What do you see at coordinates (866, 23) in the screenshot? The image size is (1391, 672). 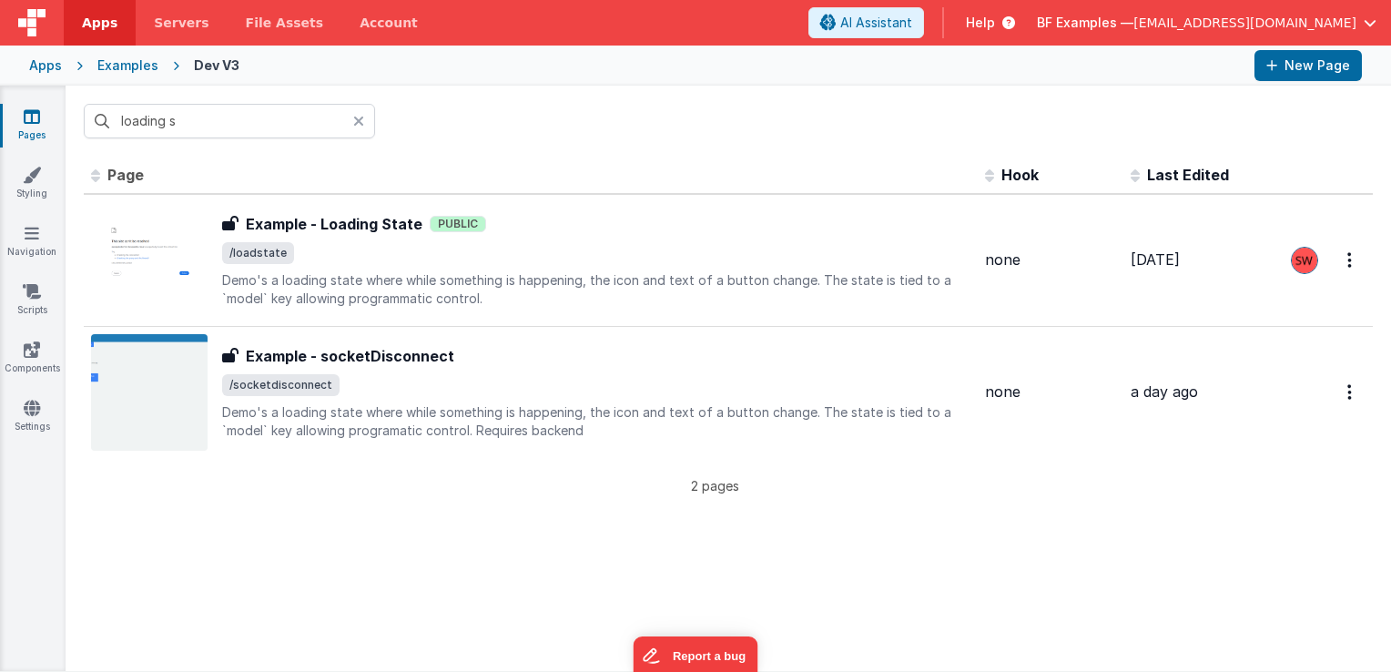 I see `button: AI Assistant` at bounding box center [866, 23].